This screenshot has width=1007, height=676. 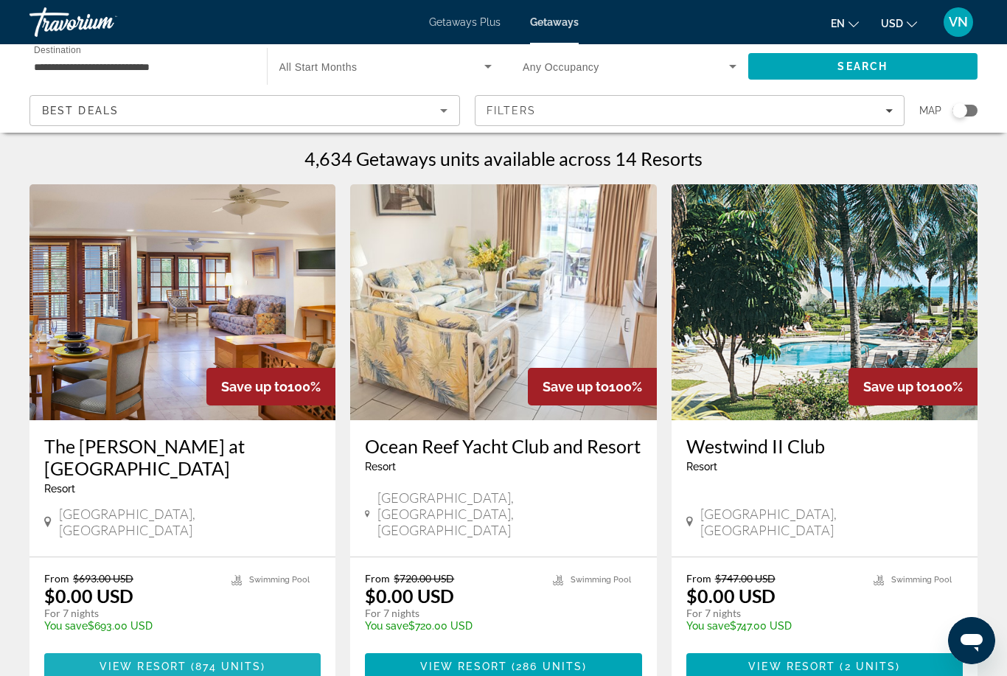 I want to click on span: 286 units, so click(x=549, y=666).